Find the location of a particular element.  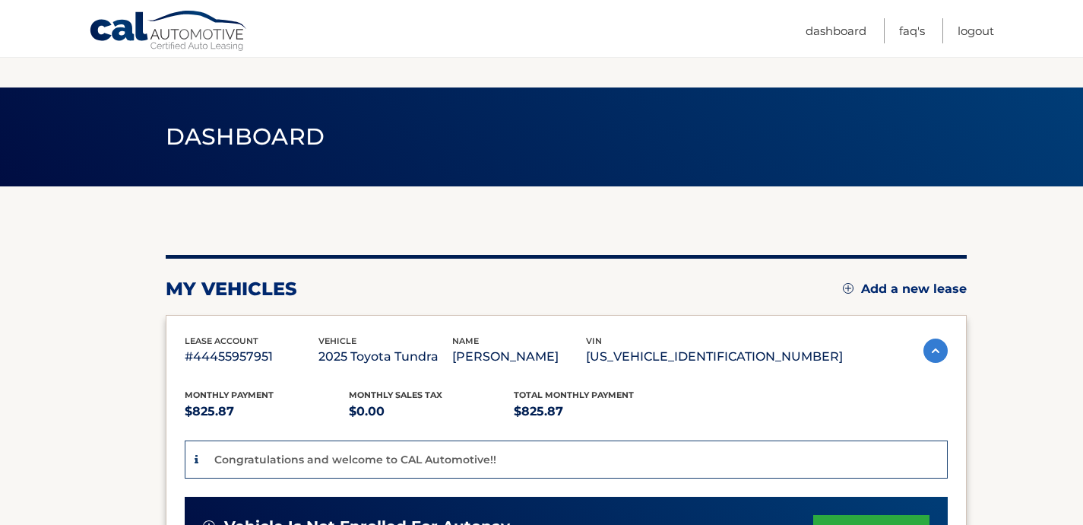

a: FAQ's is located at coordinates (912, 30).